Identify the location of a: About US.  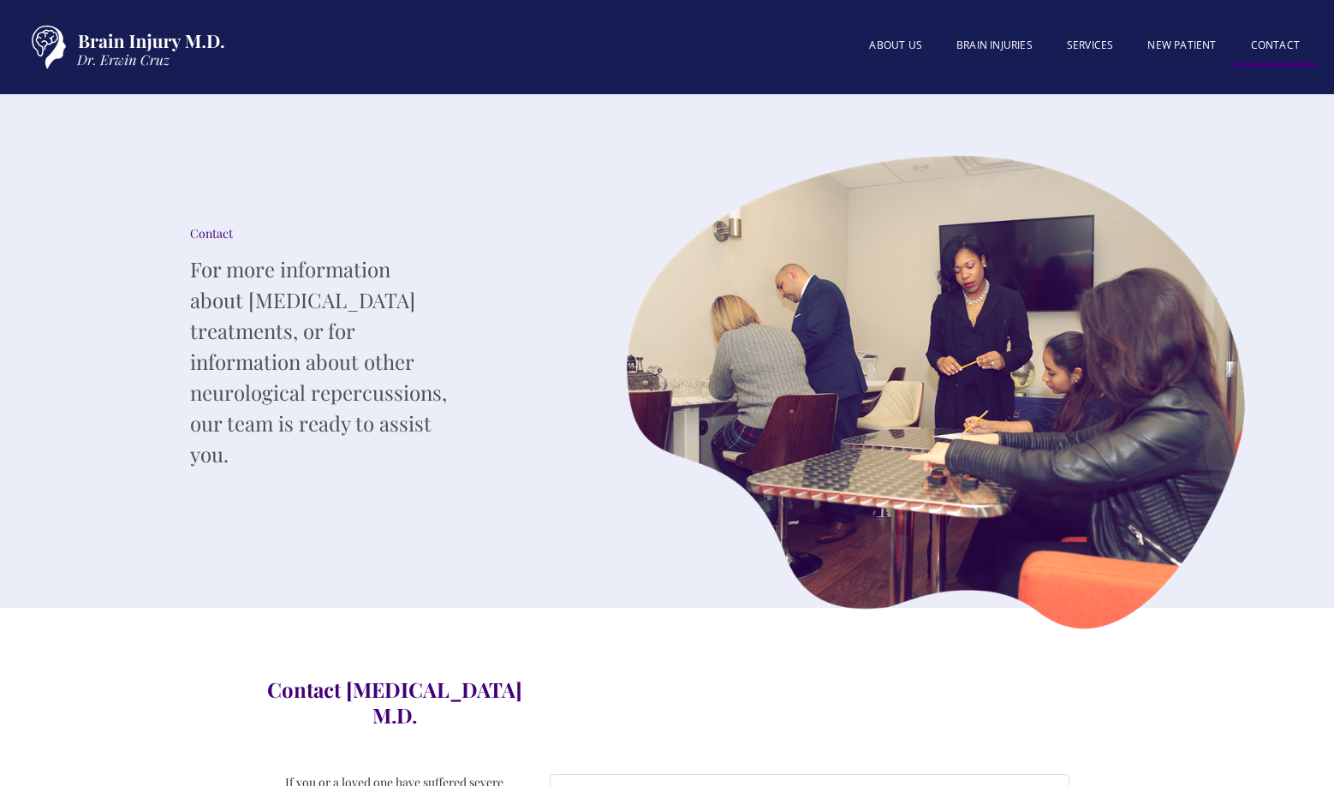
(895, 45).